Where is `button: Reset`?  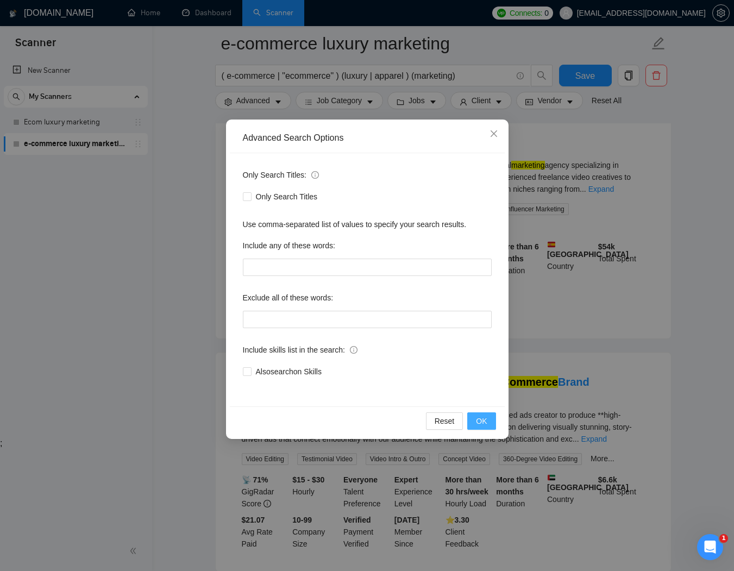 button: Reset is located at coordinates (445, 421).